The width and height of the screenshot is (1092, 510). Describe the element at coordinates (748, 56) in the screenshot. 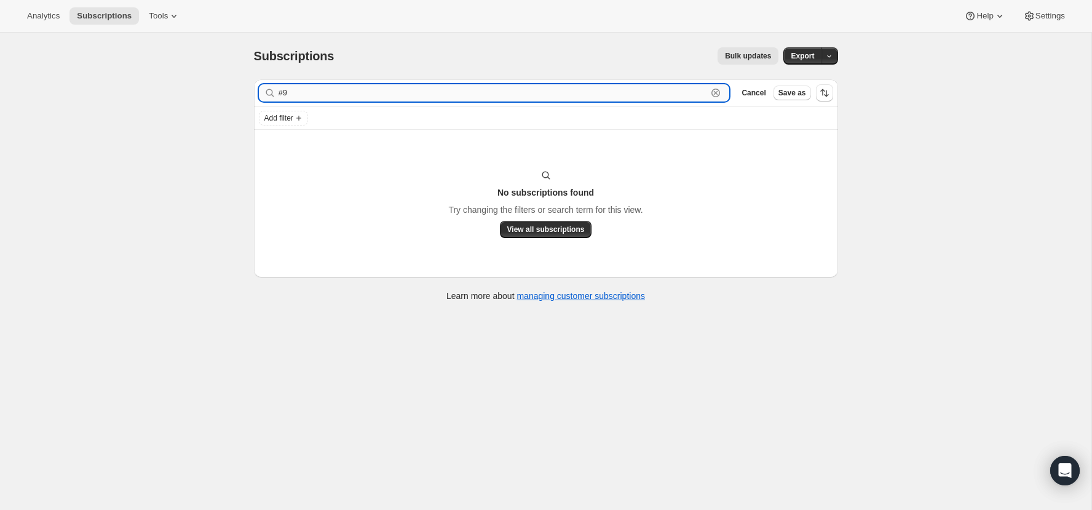

I see `span: Bulk updates` at that location.